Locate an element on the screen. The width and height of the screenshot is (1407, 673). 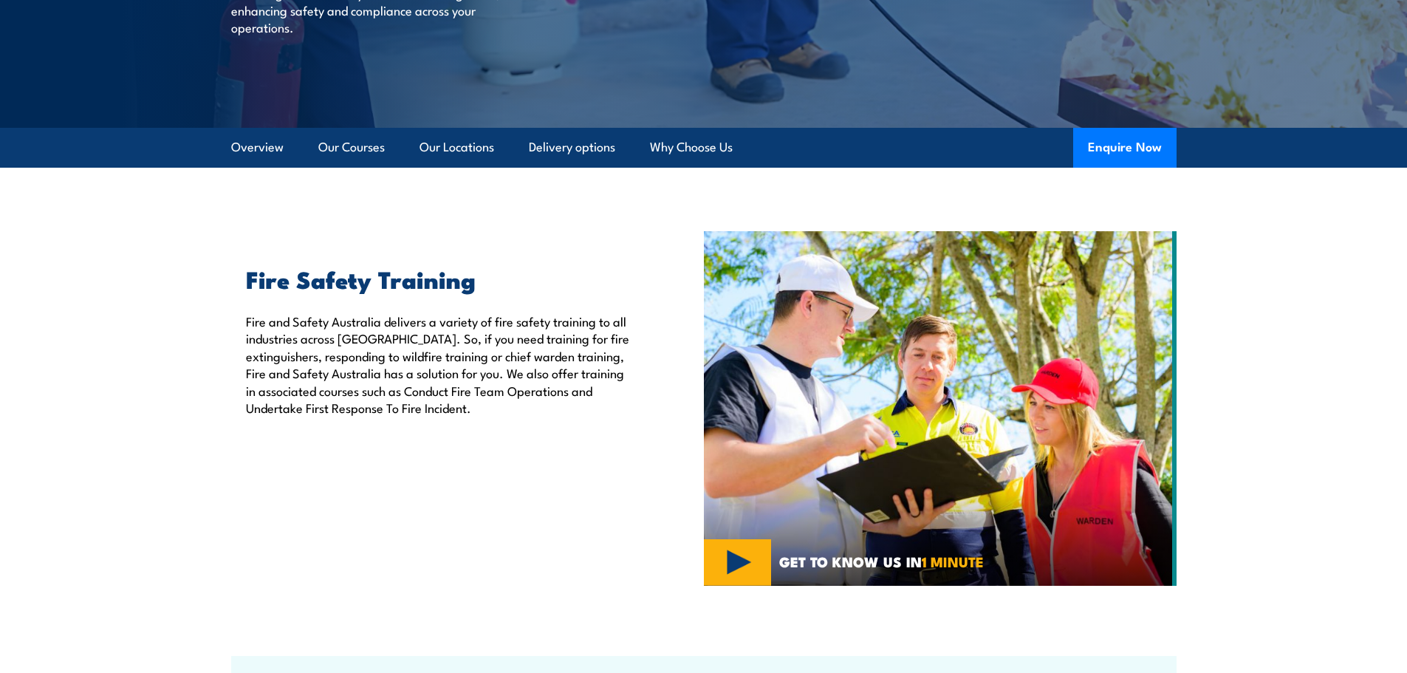
button: Enquire Now is located at coordinates (1125, 148).